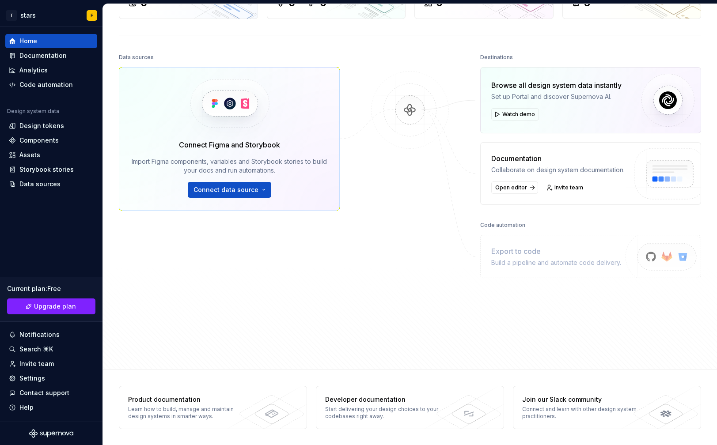 The width and height of the screenshot is (717, 445). Describe the element at coordinates (229, 166) in the screenshot. I see `div: Import Figma components, variables and Storybook stories to build your docs and run automations.` at that location.